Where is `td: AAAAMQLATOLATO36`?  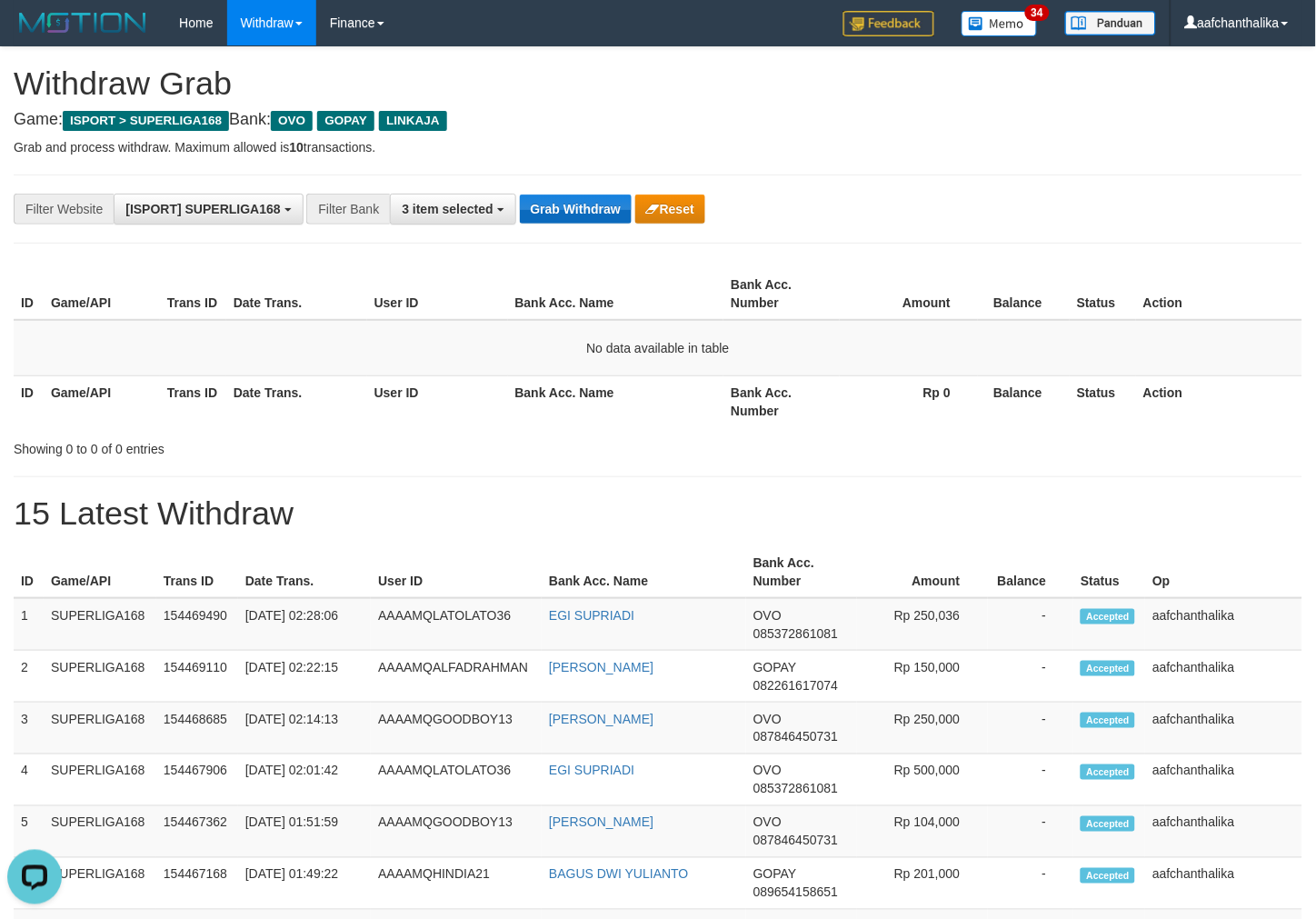 td: AAAAMQLATOLATO36 is located at coordinates (456, 624).